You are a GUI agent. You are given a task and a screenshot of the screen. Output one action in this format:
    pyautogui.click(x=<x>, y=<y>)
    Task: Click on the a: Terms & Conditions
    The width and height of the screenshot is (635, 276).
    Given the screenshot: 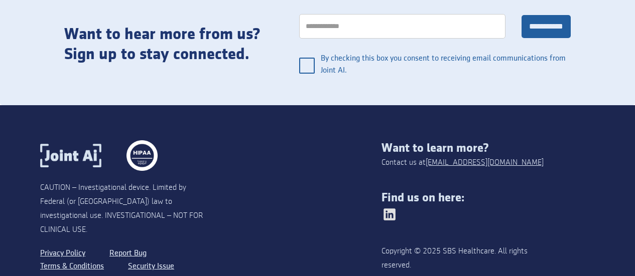 What is the action you would take?
    pyautogui.click(x=72, y=267)
    